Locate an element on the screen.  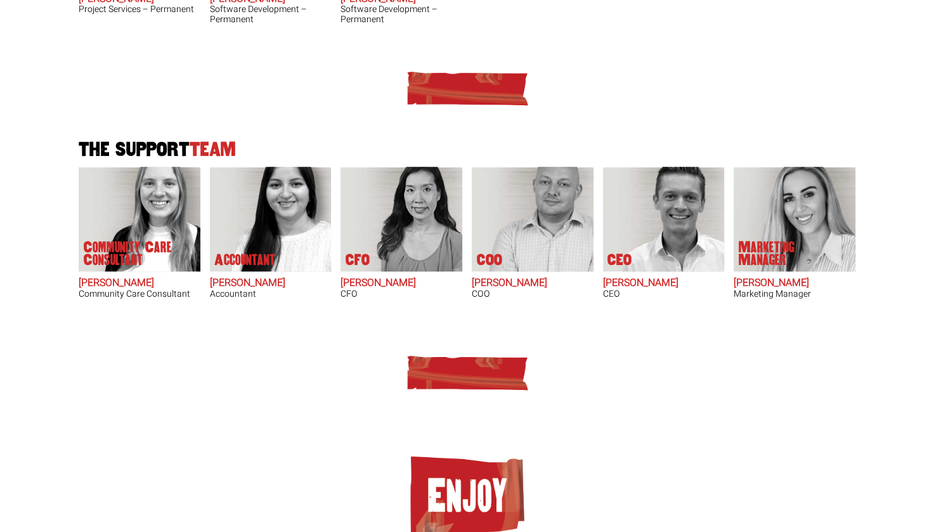
img: Simon Moss's our COO is located at coordinates (539, 219).